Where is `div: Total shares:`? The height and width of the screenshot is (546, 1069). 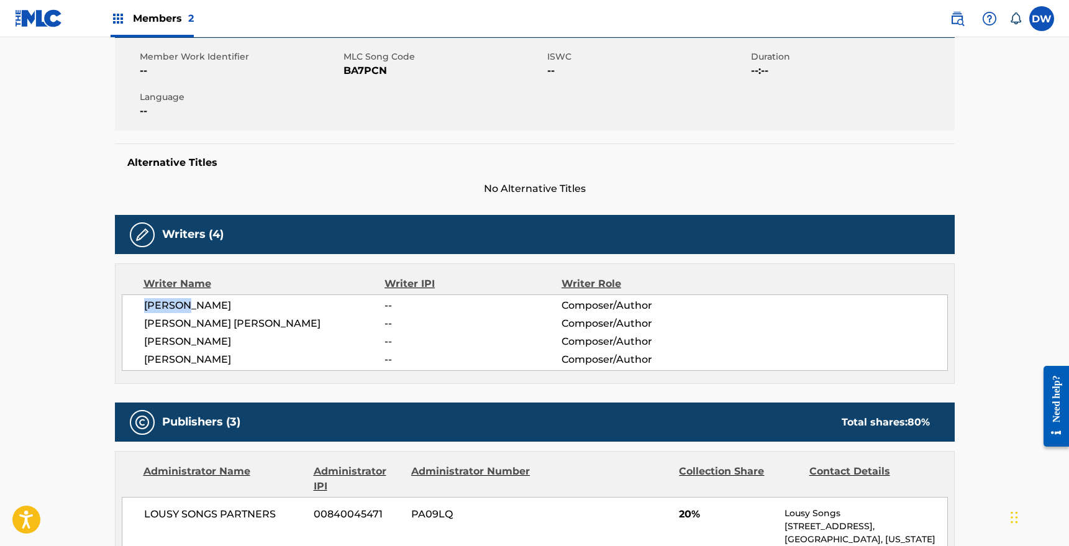
div: Total shares: is located at coordinates (886, 422).